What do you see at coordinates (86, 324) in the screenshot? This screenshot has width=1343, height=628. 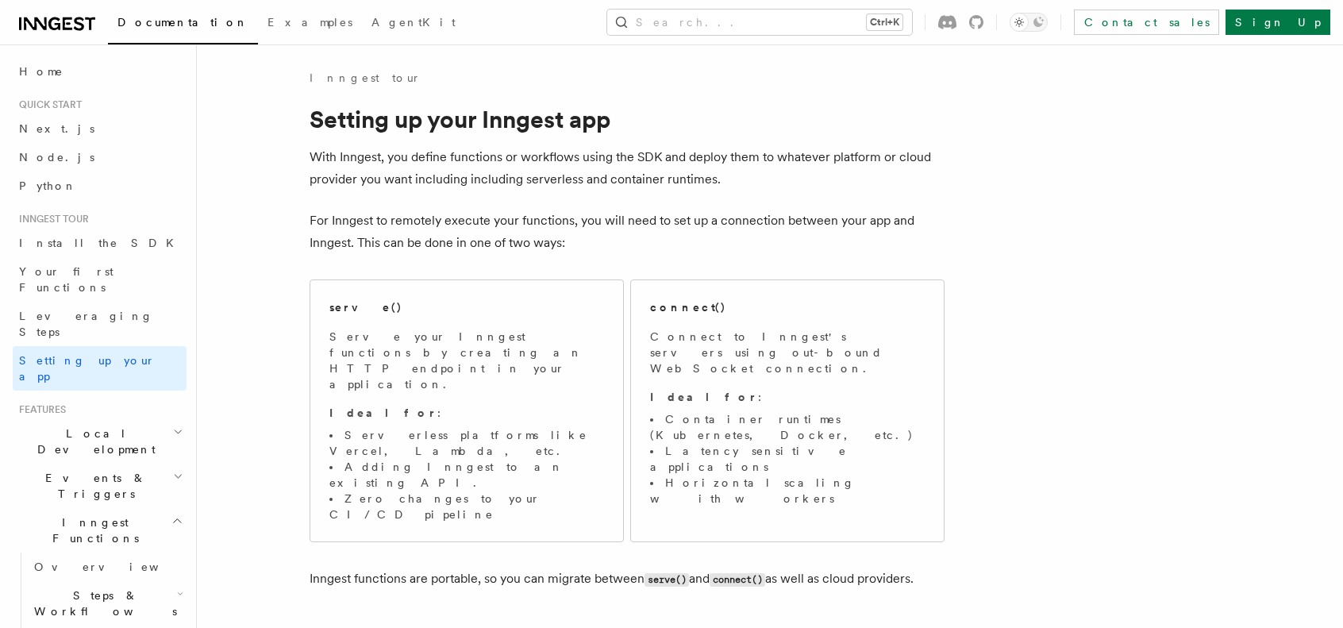 I see `span: Leveraging Steps` at bounding box center [86, 324].